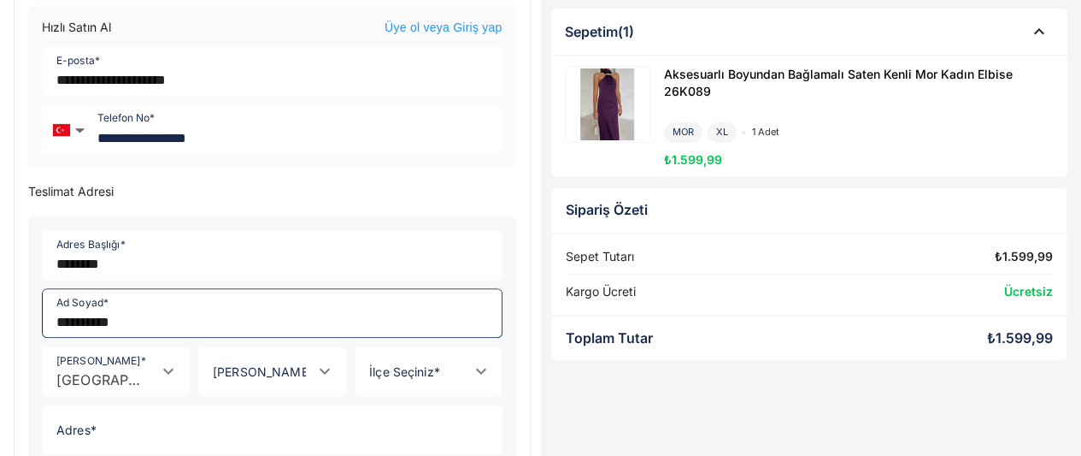 The image size is (1081, 456). Describe the element at coordinates (76, 27) in the screenshot. I see `div: Hızlı Satın Al` at that location.